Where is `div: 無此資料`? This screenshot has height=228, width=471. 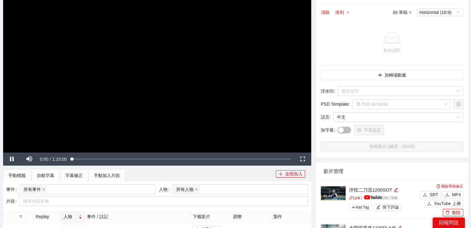
div: 無此資料 is located at coordinates (392, 50).